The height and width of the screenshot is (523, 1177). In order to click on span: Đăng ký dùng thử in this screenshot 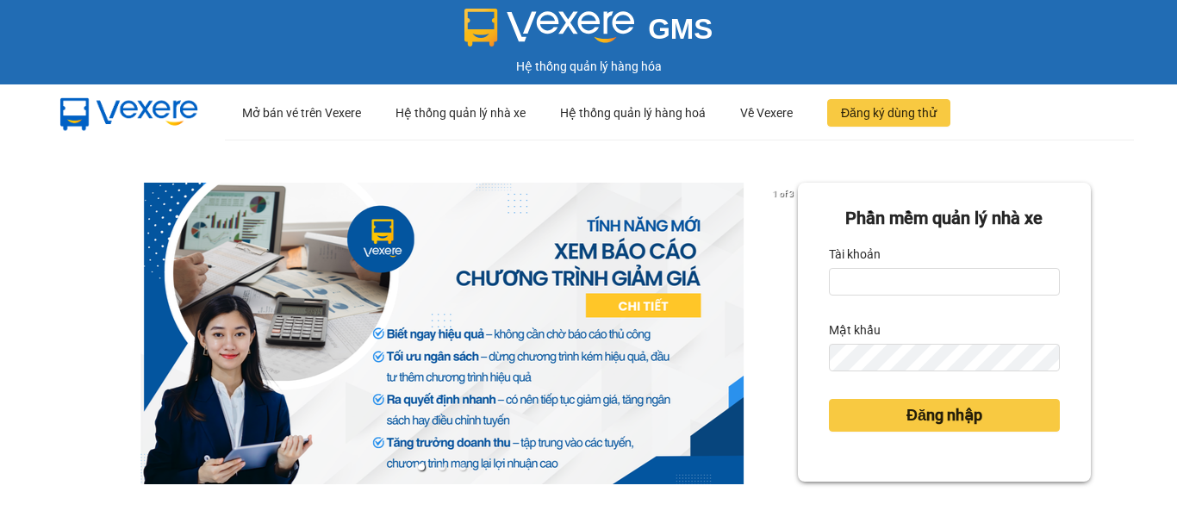, I will do `click(888, 113)`.